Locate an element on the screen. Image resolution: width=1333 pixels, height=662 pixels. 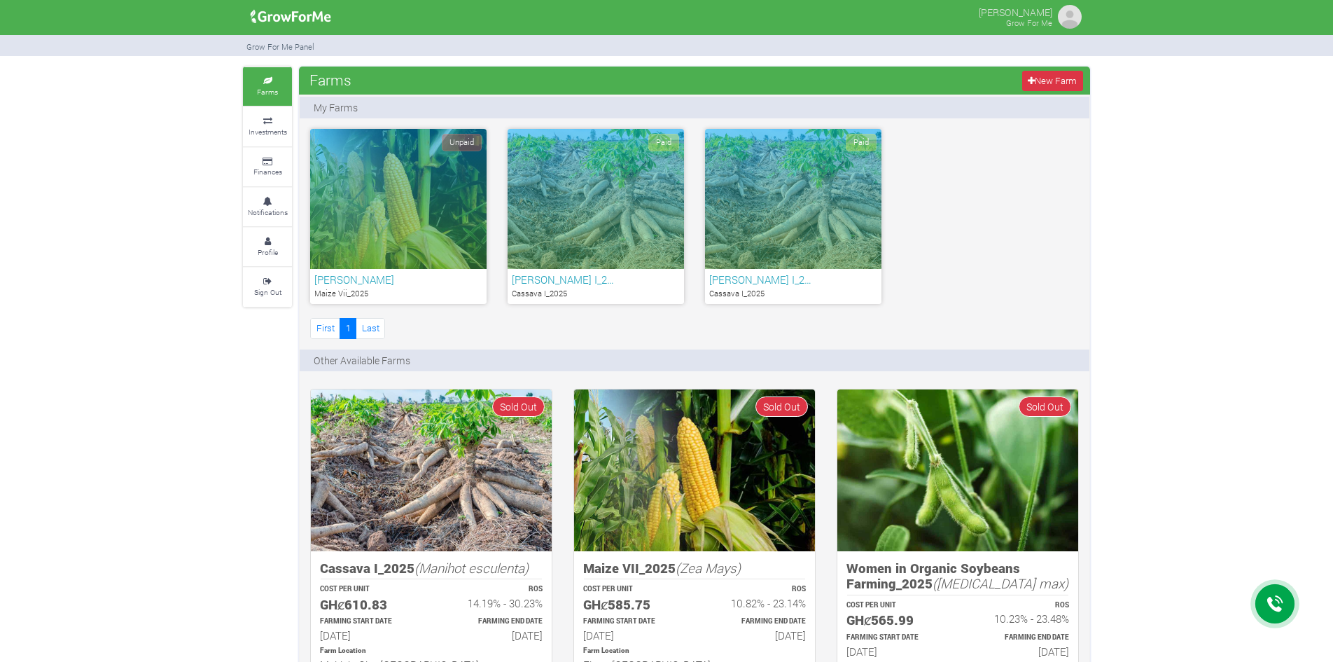
a: Notifications is located at coordinates (267, 207).